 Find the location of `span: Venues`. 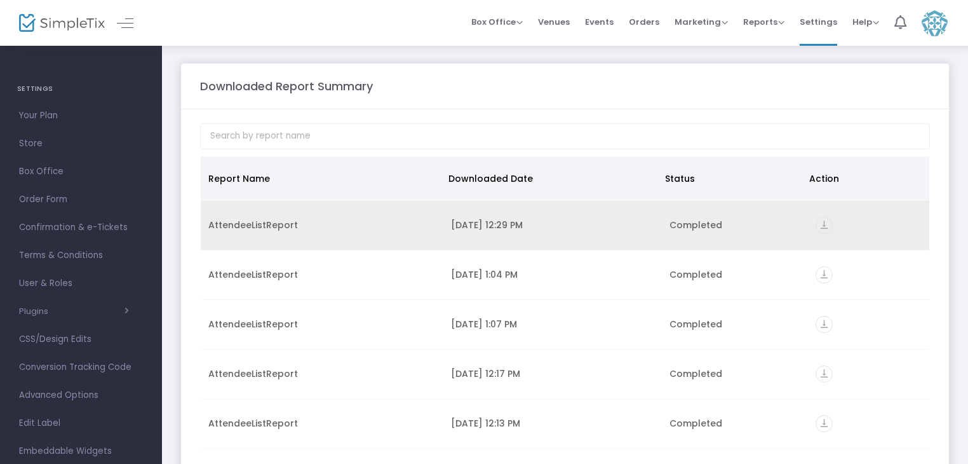

span: Venues is located at coordinates (554, 22).